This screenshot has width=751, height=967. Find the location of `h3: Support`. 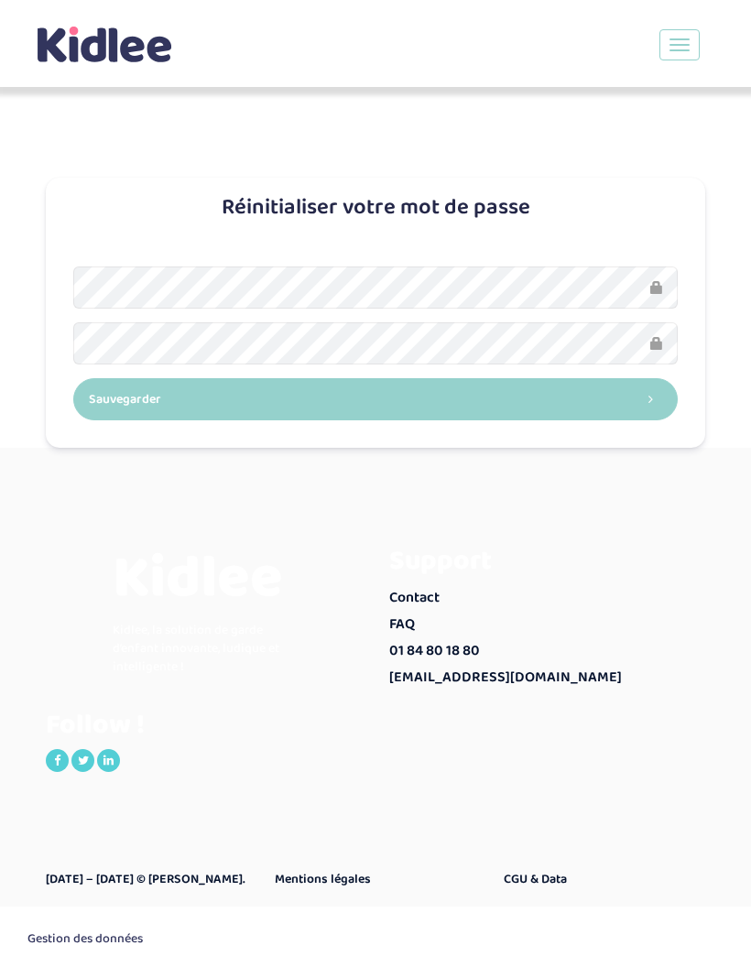

h3: Support is located at coordinates (547, 561).